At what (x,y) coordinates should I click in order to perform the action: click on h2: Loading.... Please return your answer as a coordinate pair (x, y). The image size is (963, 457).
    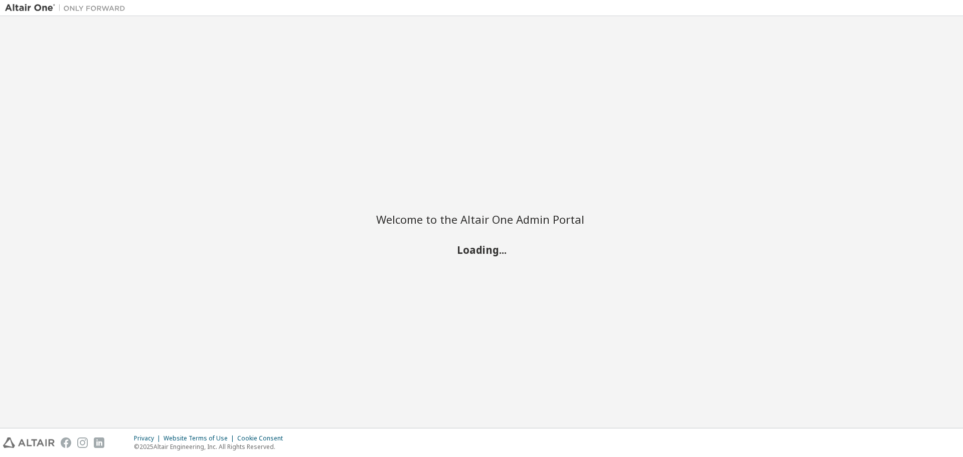
    Looking at the image, I should click on (482, 249).